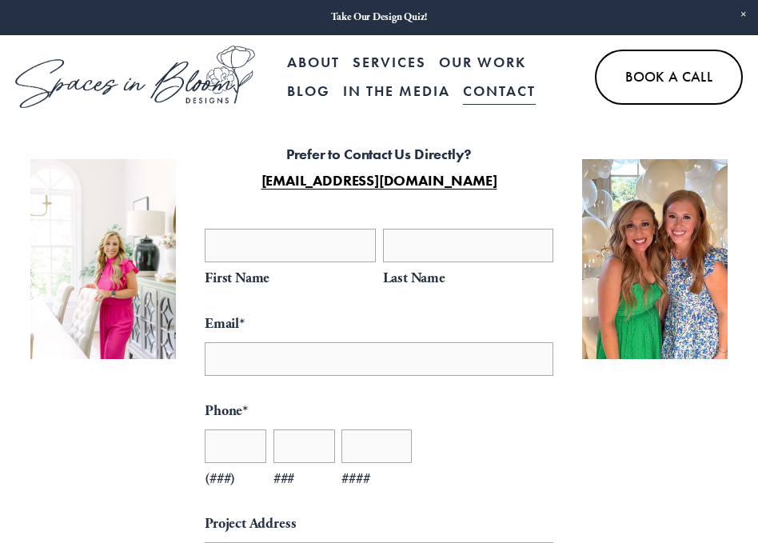 Image resolution: width=758 pixels, height=543 pixels. I want to click on a: Our Work, so click(482, 62).